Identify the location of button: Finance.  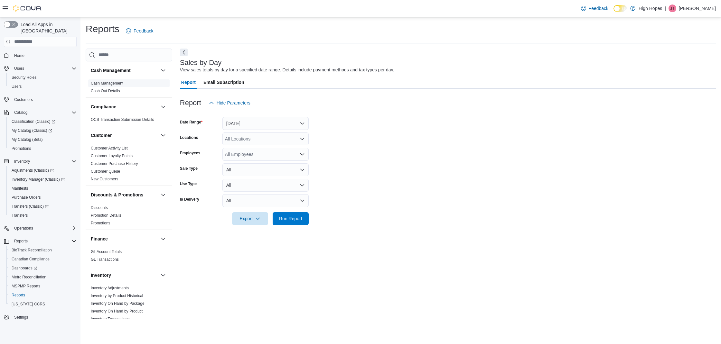
(163, 239).